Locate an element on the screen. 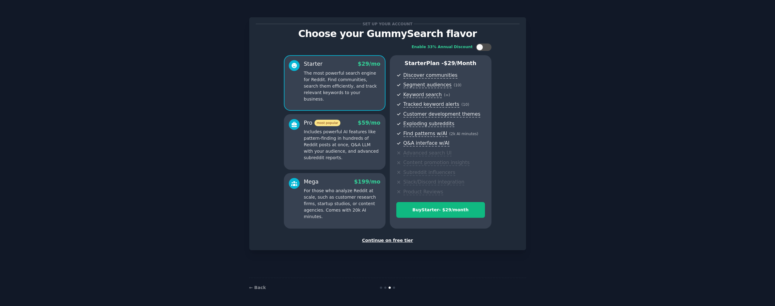 This screenshot has width=775, height=306. span: Advanced search UI is located at coordinates (427, 153).